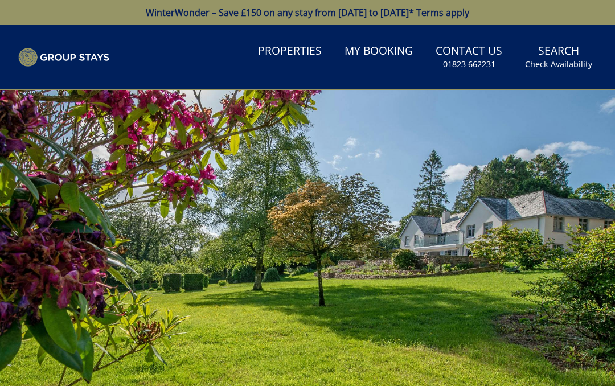 The image size is (615, 386). Describe the element at coordinates (558, 57) in the screenshot. I see `a: SearchCheck Availability` at that location.